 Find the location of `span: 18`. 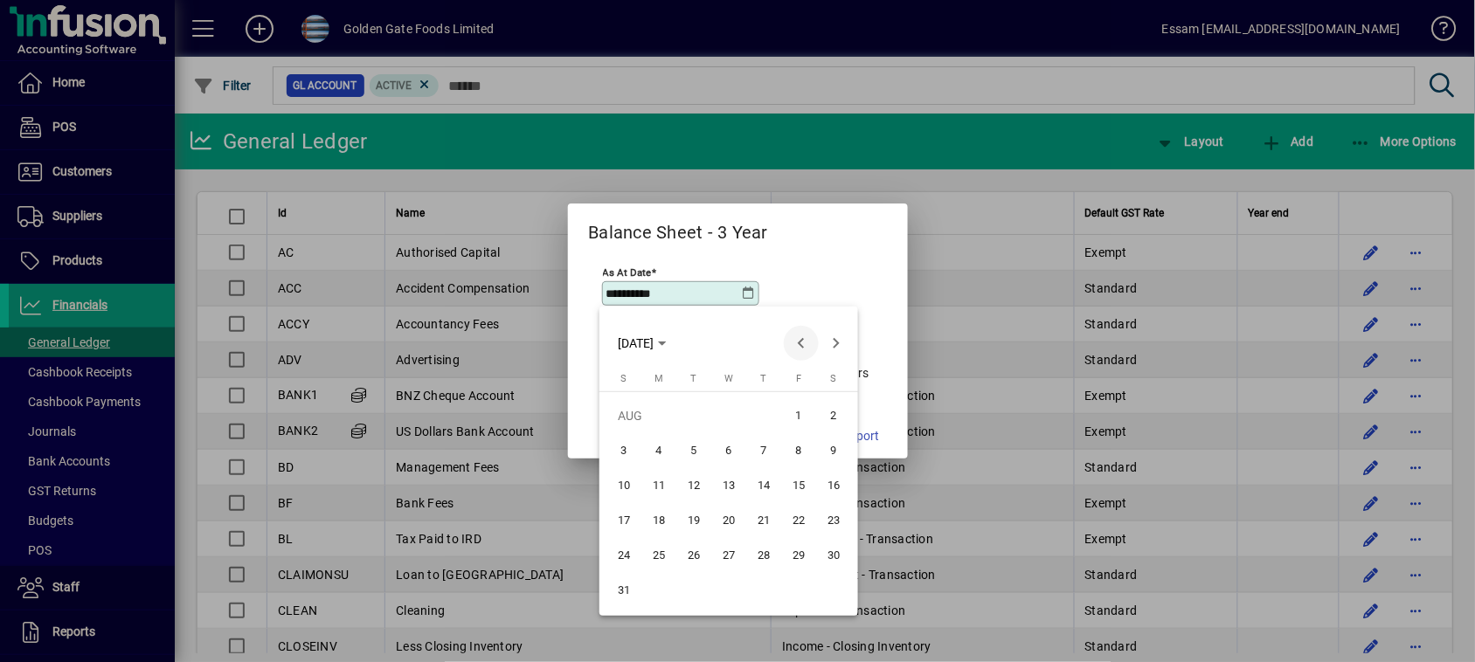

span: 18 is located at coordinates (659, 521).